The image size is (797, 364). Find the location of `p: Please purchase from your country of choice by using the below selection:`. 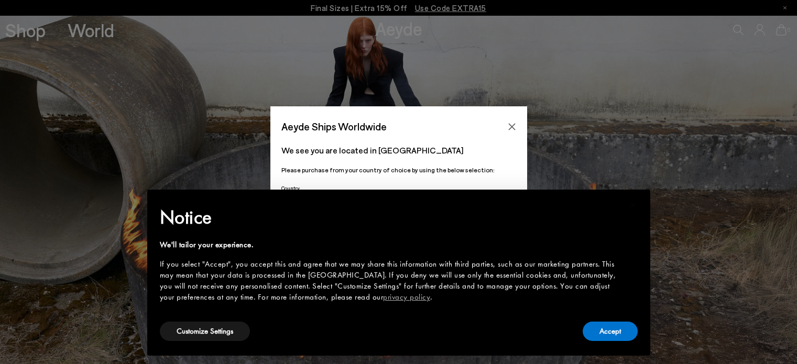

p: Please purchase from your country of choice by using the below selection: is located at coordinates (399, 170).